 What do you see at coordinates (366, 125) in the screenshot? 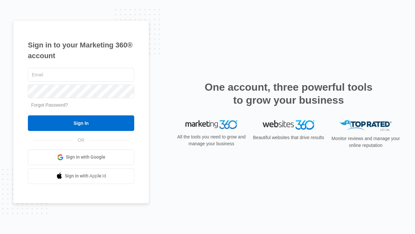
I see `img: Top Rated Local` at bounding box center [366, 125].